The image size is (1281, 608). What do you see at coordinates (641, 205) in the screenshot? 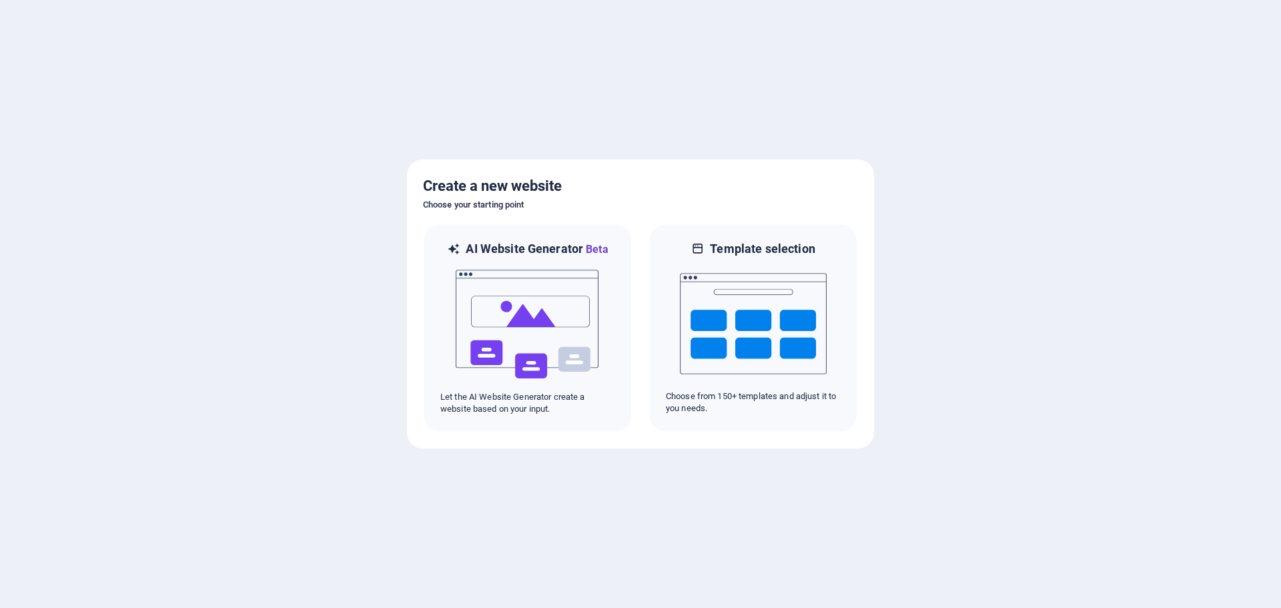
I see `h6: Choose your starting point` at bounding box center [641, 205].